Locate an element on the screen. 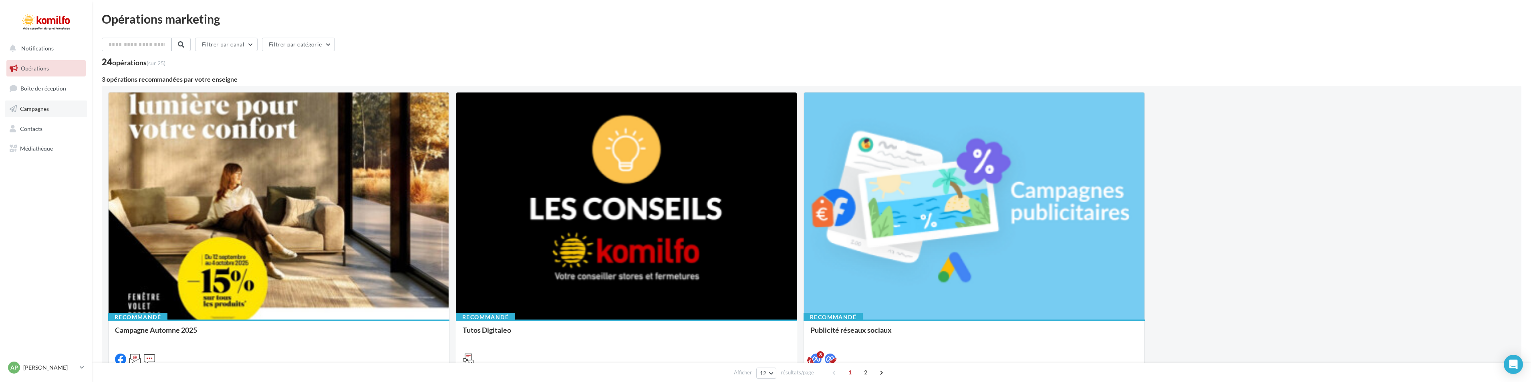 This screenshot has height=382, width=1531. span: Campagnes is located at coordinates (34, 109).